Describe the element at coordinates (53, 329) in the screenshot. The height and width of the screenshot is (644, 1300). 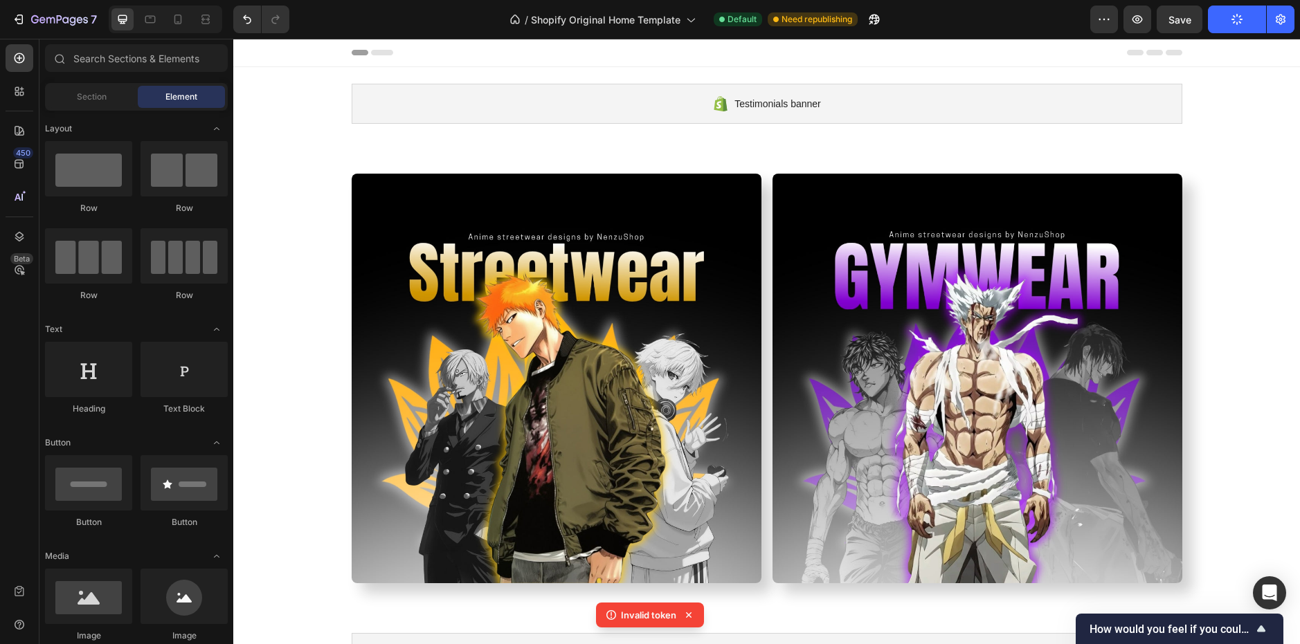
I see `span: Text` at that location.